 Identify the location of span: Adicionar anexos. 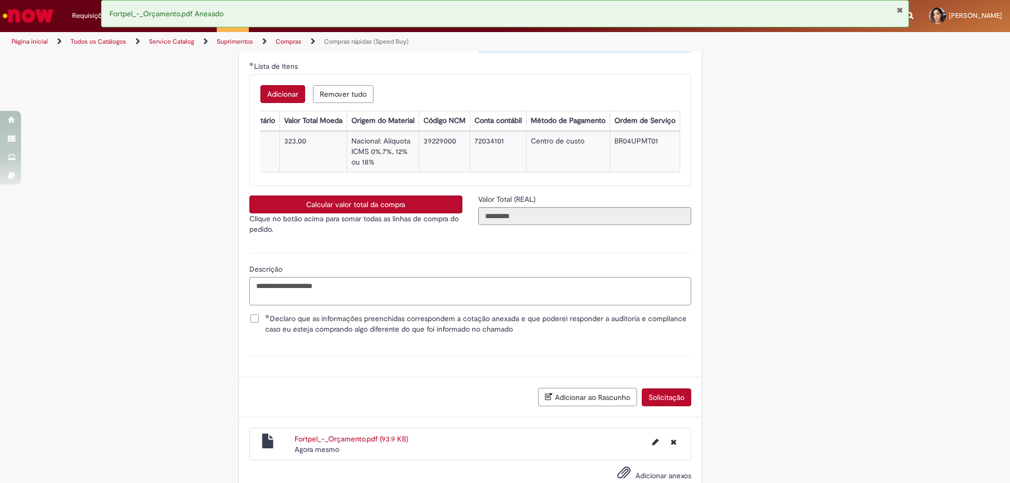
(663, 476).